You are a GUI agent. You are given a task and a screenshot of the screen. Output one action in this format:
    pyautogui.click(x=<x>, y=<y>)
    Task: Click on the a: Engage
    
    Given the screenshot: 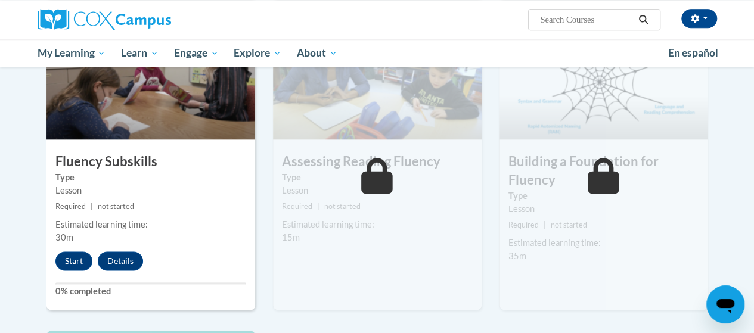 What is the action you would take?
    pyautogui.click(x=196, y=53)
    